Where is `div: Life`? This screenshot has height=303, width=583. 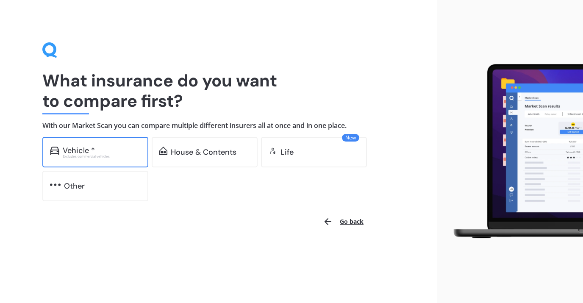
div: Life is located at coordinates (287, 152).